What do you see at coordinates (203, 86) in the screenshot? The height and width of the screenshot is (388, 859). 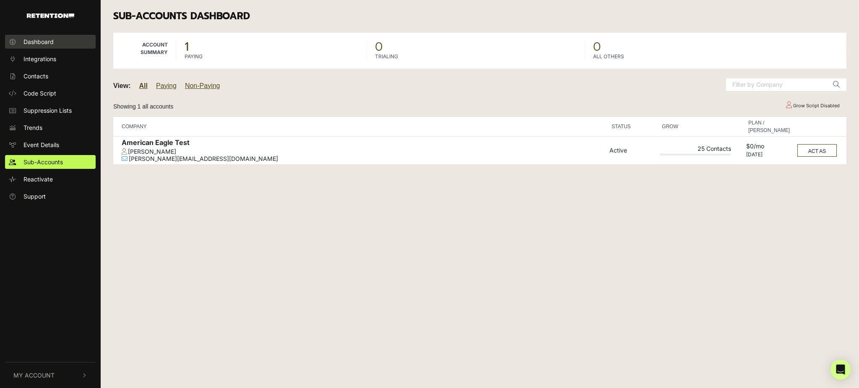 I see `a: Non-Paying` at bounding box center [203, 86].